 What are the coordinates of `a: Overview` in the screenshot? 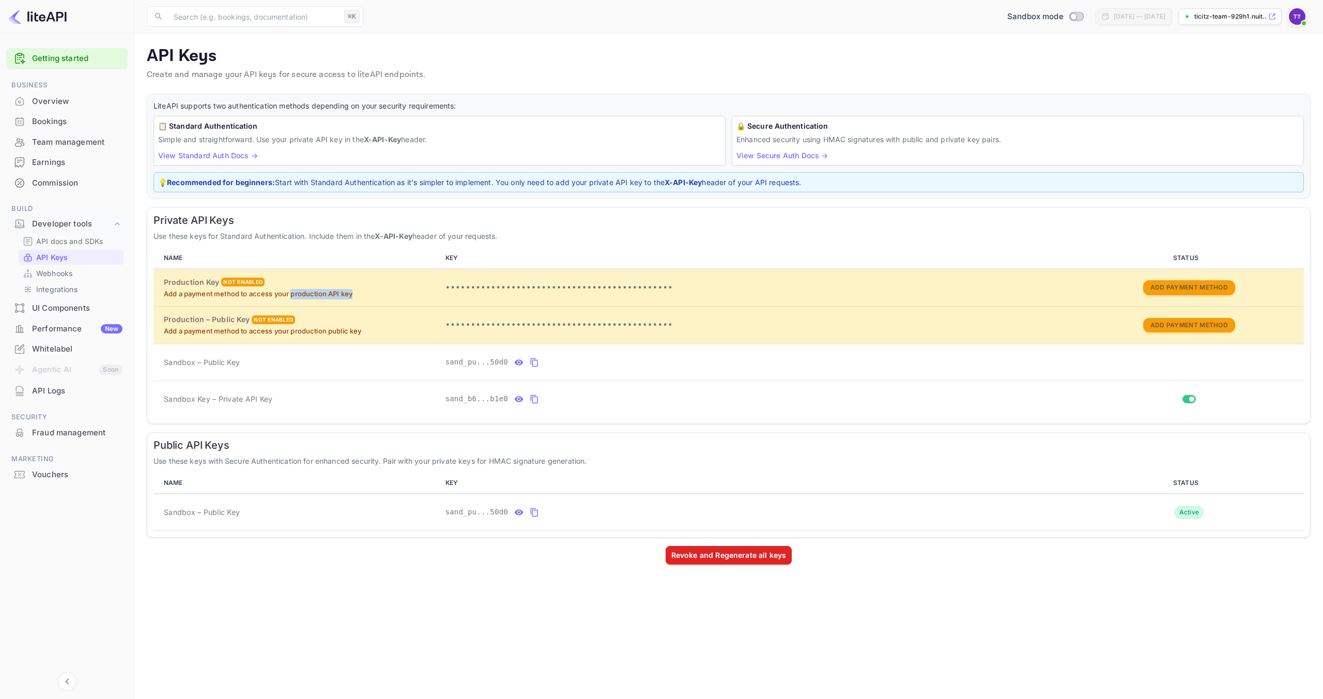 It's located at (67, 101).